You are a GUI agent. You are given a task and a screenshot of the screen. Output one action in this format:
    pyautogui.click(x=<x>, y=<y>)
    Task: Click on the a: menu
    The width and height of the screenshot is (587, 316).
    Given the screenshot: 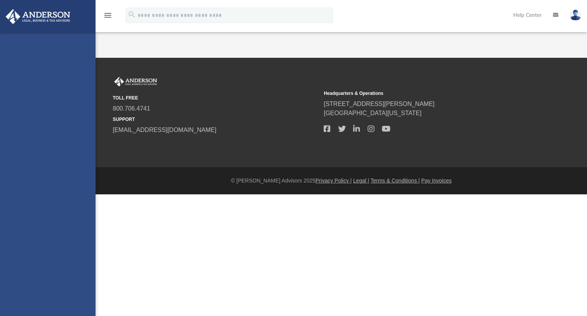 What is the action you would take?
    pyautogui.click(x=108, y=17)
    